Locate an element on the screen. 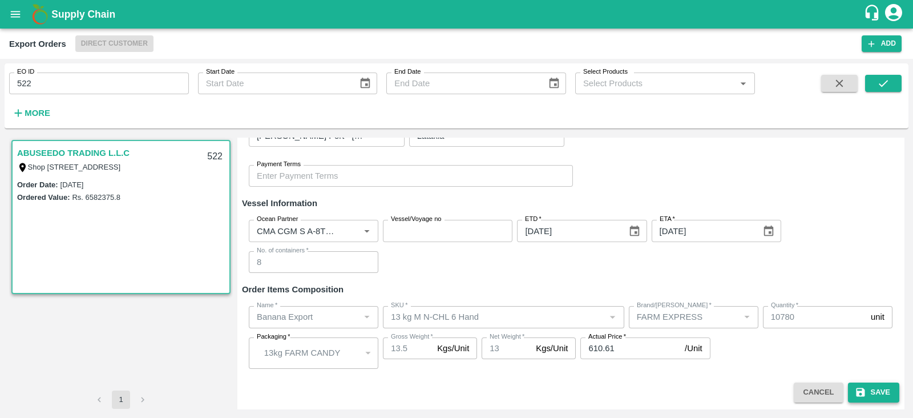 The image size is (913, 418). strong: Order Items Composition is located at coordinates (293, 289).